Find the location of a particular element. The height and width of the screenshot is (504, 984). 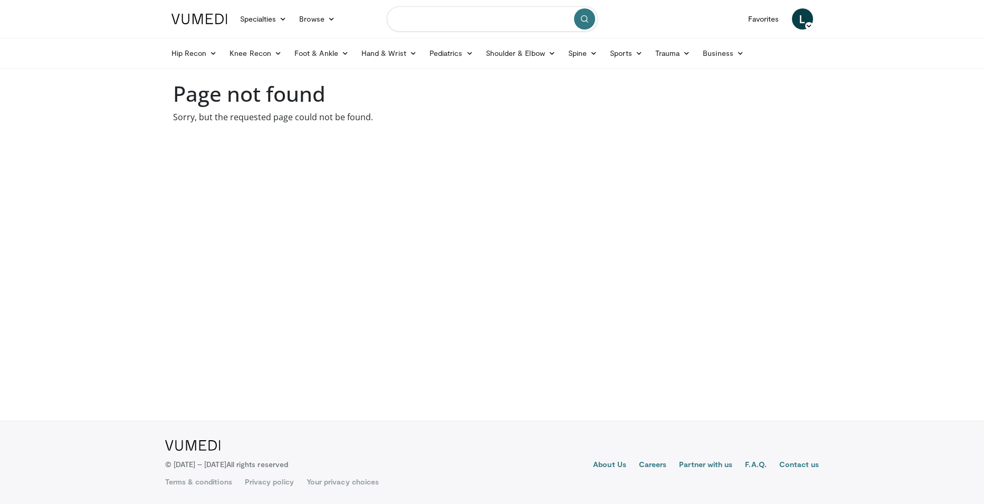

a: Pediatrics is located at coordinates (451, 53).